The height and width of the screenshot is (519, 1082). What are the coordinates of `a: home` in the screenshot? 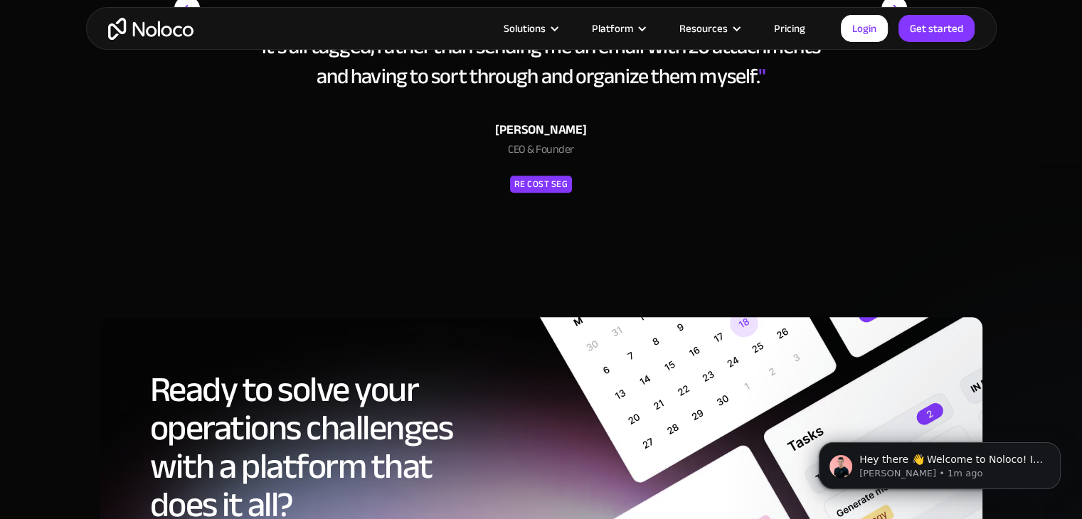 It's located at (151, 28).